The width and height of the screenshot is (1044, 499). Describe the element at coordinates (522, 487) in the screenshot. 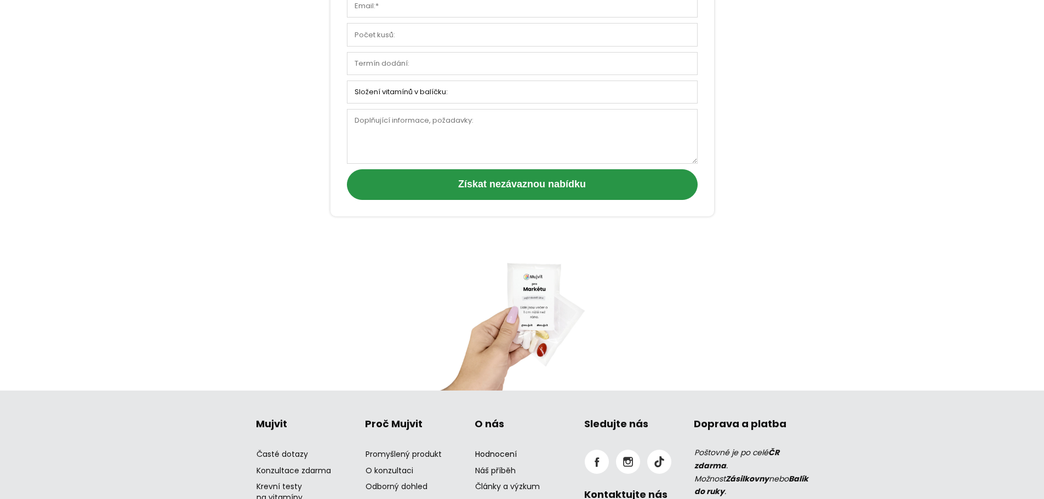

I see `a: Články a výzkum` at that location.